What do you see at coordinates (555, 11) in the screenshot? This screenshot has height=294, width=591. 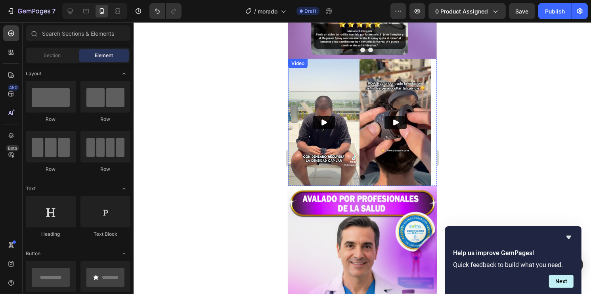 I see `button: Publish` at bounding box center [555, 11].